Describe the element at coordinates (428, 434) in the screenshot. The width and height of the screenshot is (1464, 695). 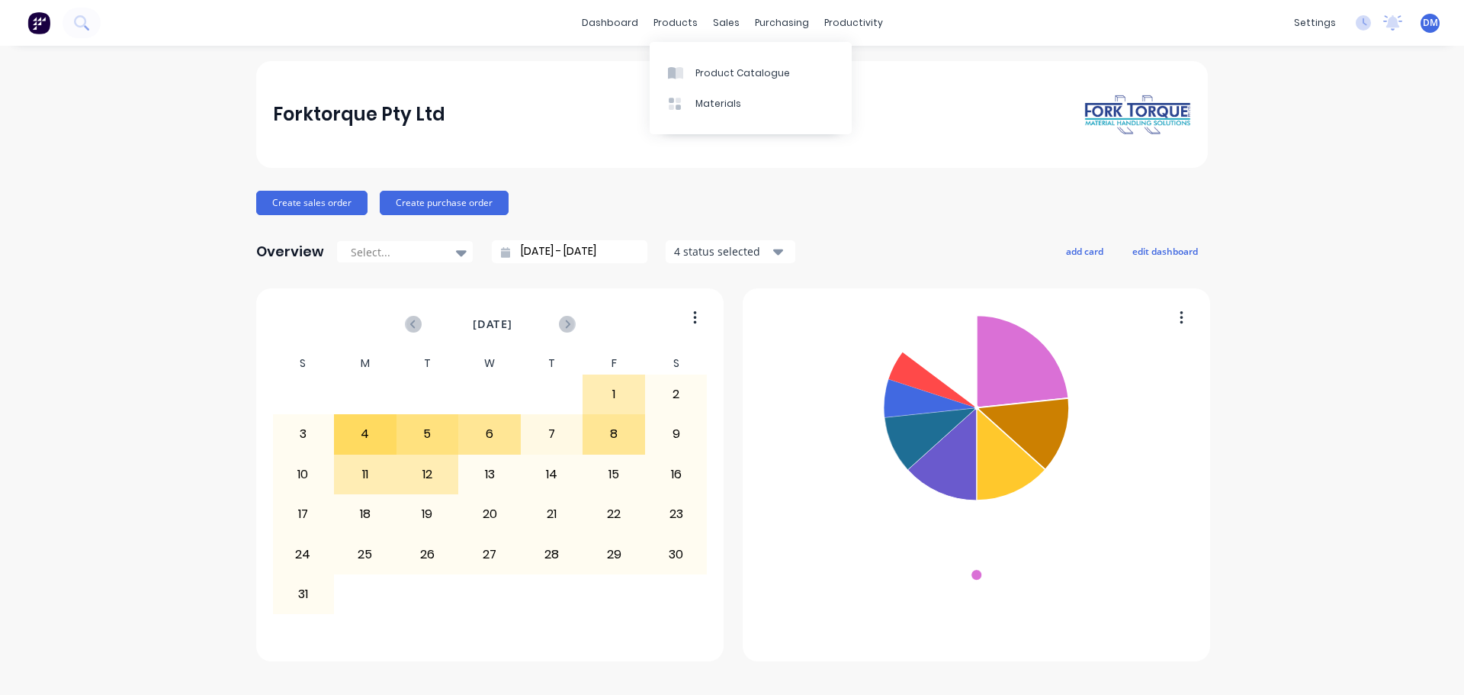
I see `div: 5` at that location.